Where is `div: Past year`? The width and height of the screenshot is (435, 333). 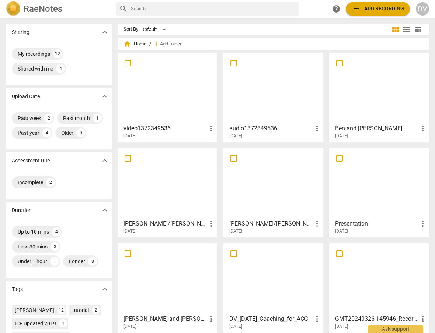 div: Past year is located at coordinates (28, 133).